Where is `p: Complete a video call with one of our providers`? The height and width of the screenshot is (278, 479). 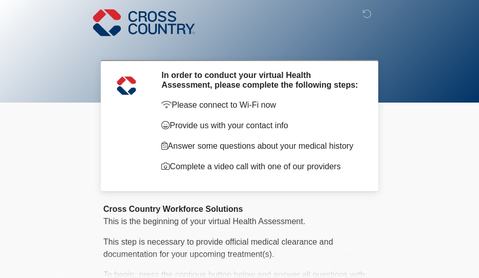
p: Complete a video call with one of our providers is located at coordinates (260, 167).